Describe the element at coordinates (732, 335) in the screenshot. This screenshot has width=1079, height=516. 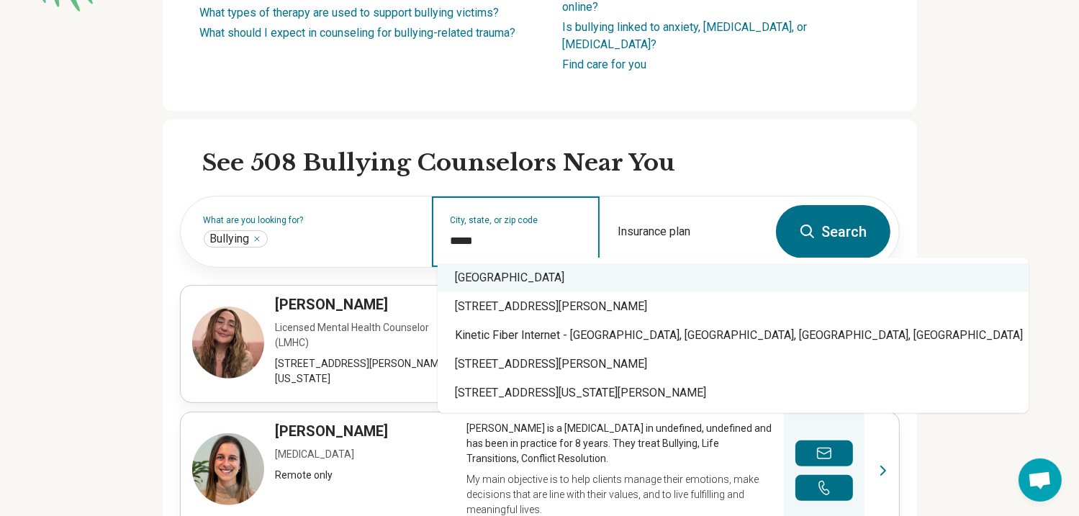
I see `div: Suggestions` at that location.